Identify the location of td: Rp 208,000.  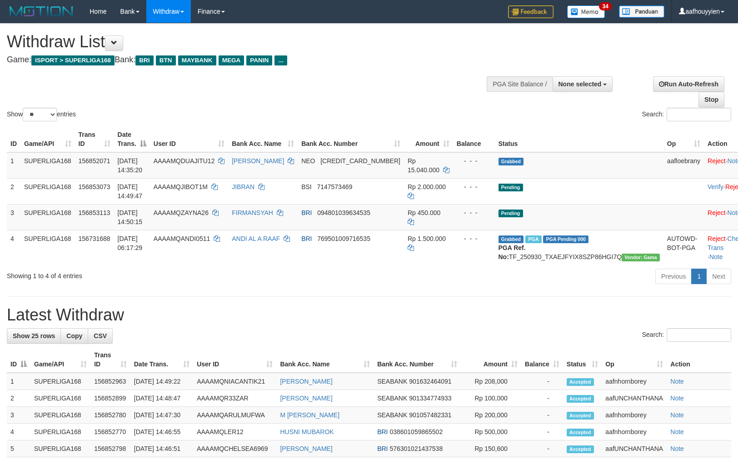
(491, 381).